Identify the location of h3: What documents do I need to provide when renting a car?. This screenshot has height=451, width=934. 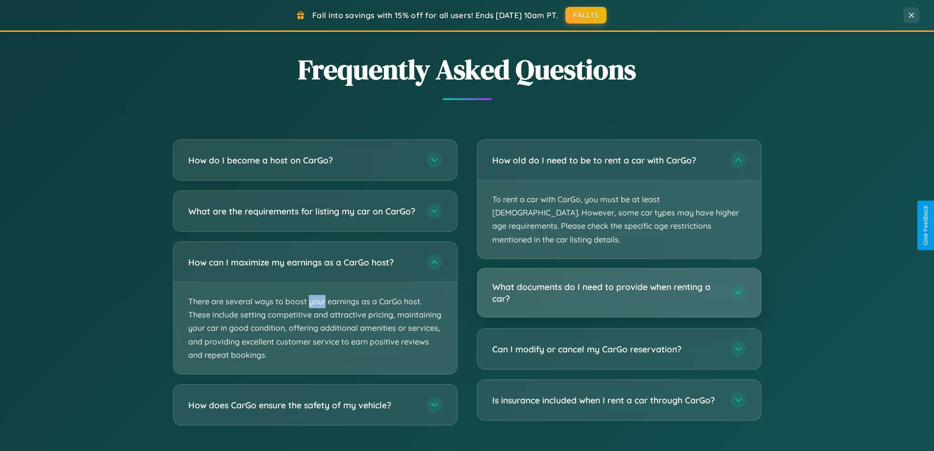
(606, 292).